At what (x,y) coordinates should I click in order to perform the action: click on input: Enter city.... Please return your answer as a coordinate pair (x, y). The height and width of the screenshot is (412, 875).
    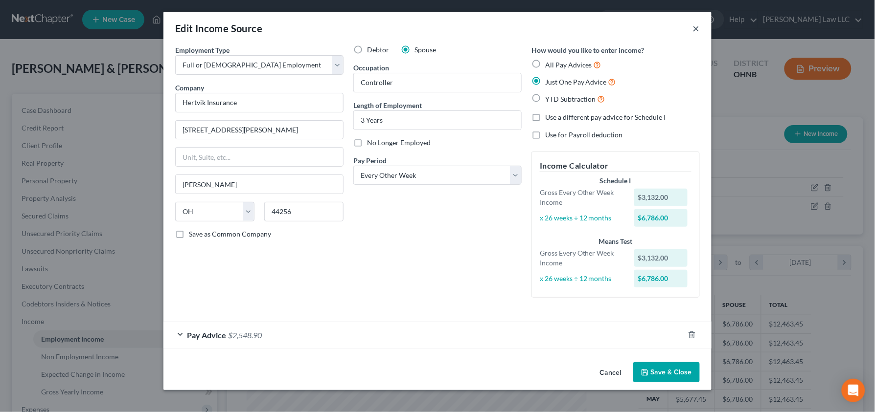
    Looking at the image, I should click on (259, 184).